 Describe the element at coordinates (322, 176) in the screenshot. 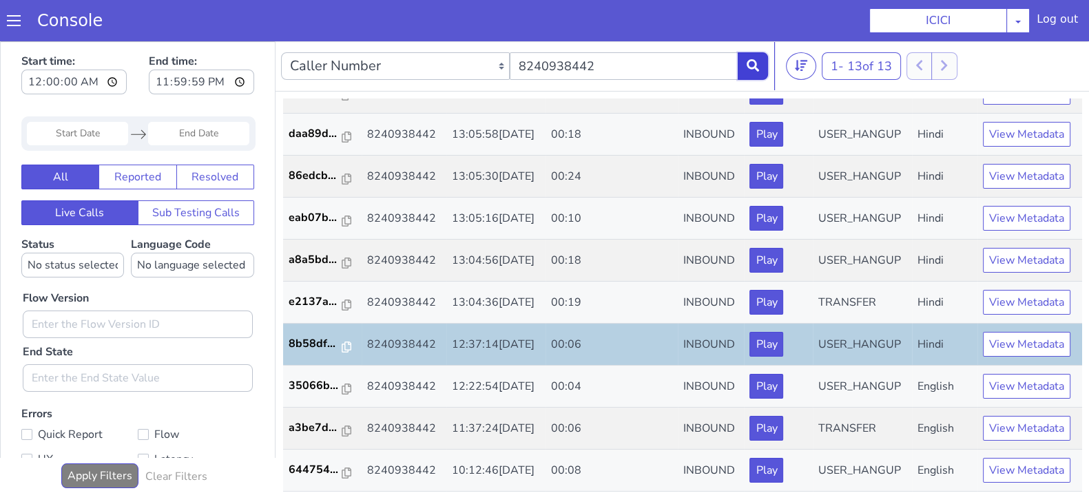

I see `a: eab07b...` at that location.